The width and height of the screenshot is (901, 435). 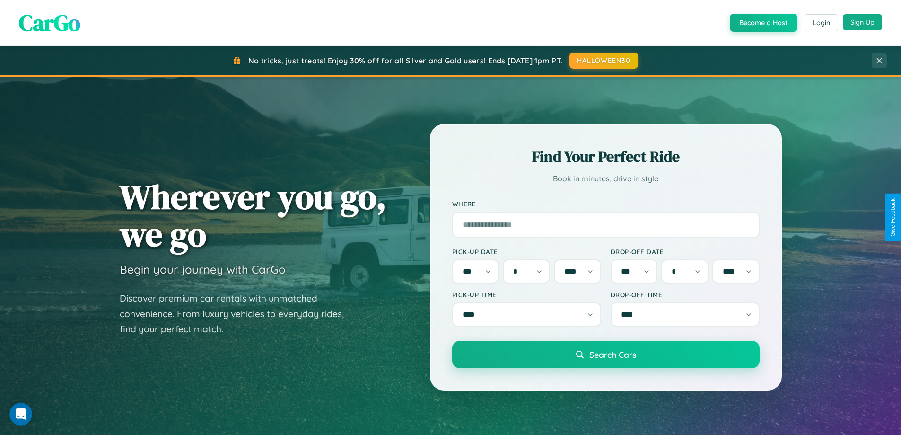 What do you see at coordinates (604, 61) in the screenshot?
I see `button: HALLOWEEN30` at bounding box center [604, 61].